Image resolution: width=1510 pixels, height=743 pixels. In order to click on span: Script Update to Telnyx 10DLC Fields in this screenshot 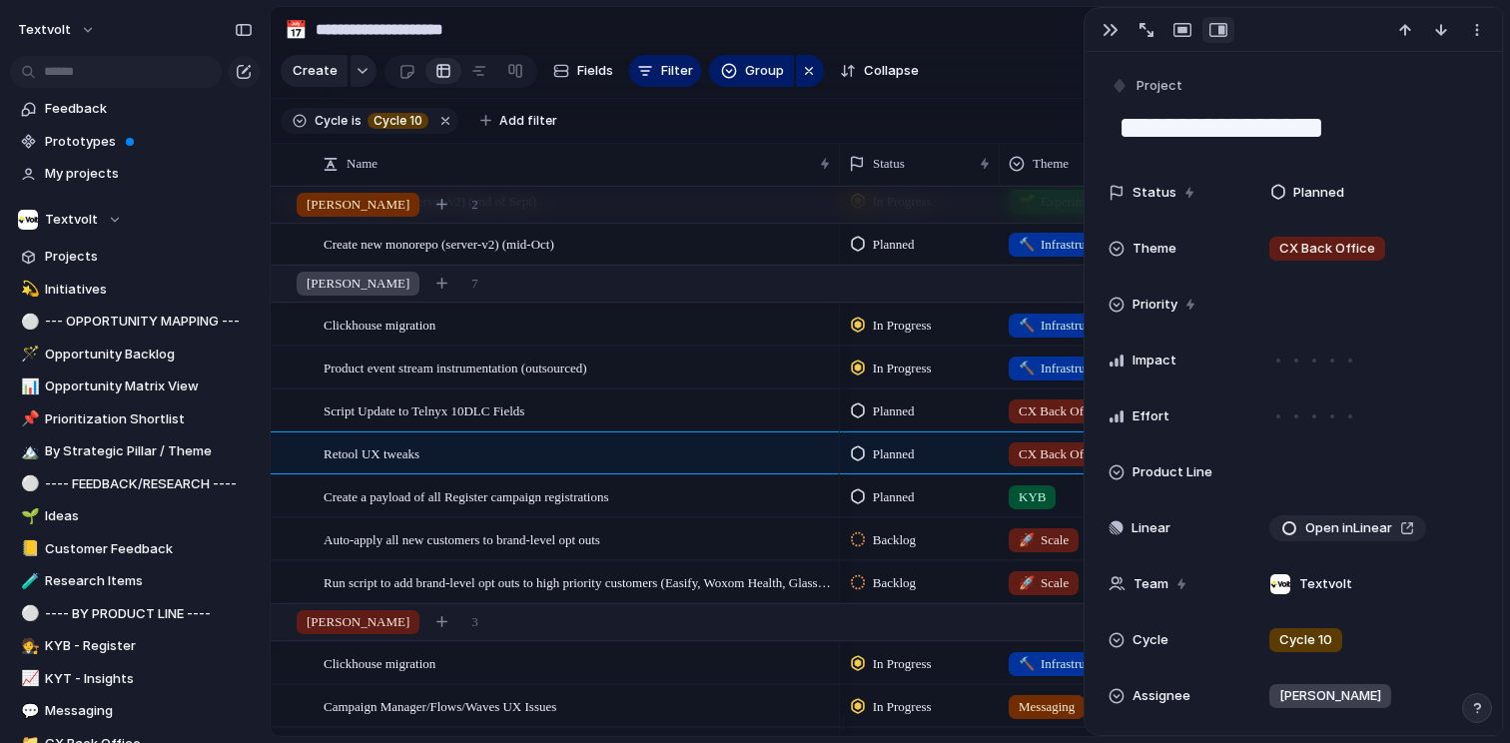, I will do `click(423, 409)`.